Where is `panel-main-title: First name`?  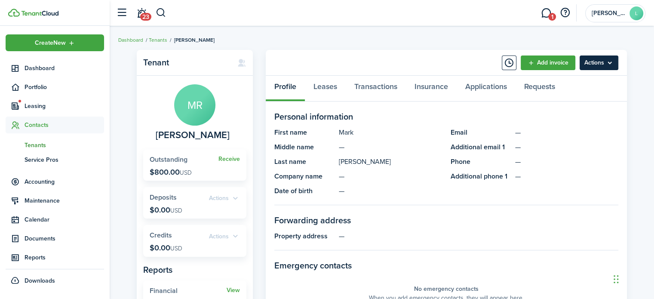 panel-main-title: First name is located at coordinates (305, 133).